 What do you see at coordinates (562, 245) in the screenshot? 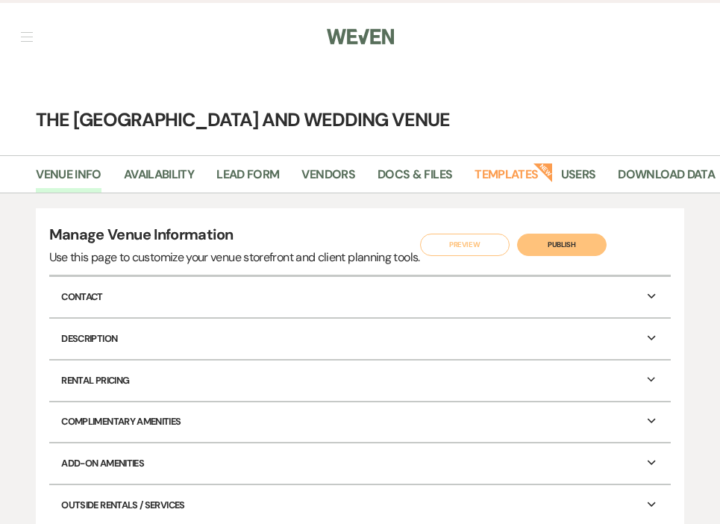
I see `button: Publish` at bounding box center [562, 245].